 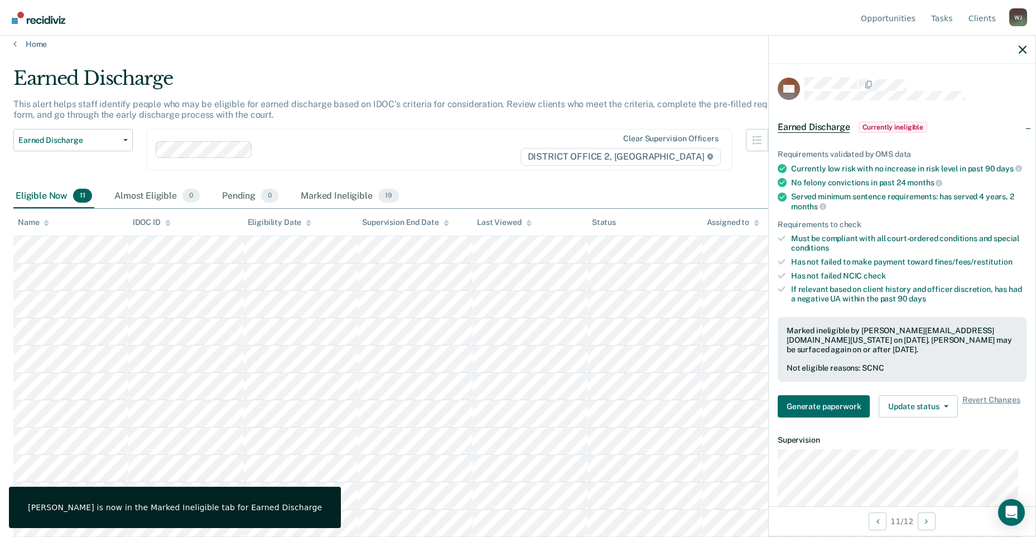 What do you see at coordinates (1019, 17) in the screenshot?
I see `div: W J` at bounding box center [1019, 17].